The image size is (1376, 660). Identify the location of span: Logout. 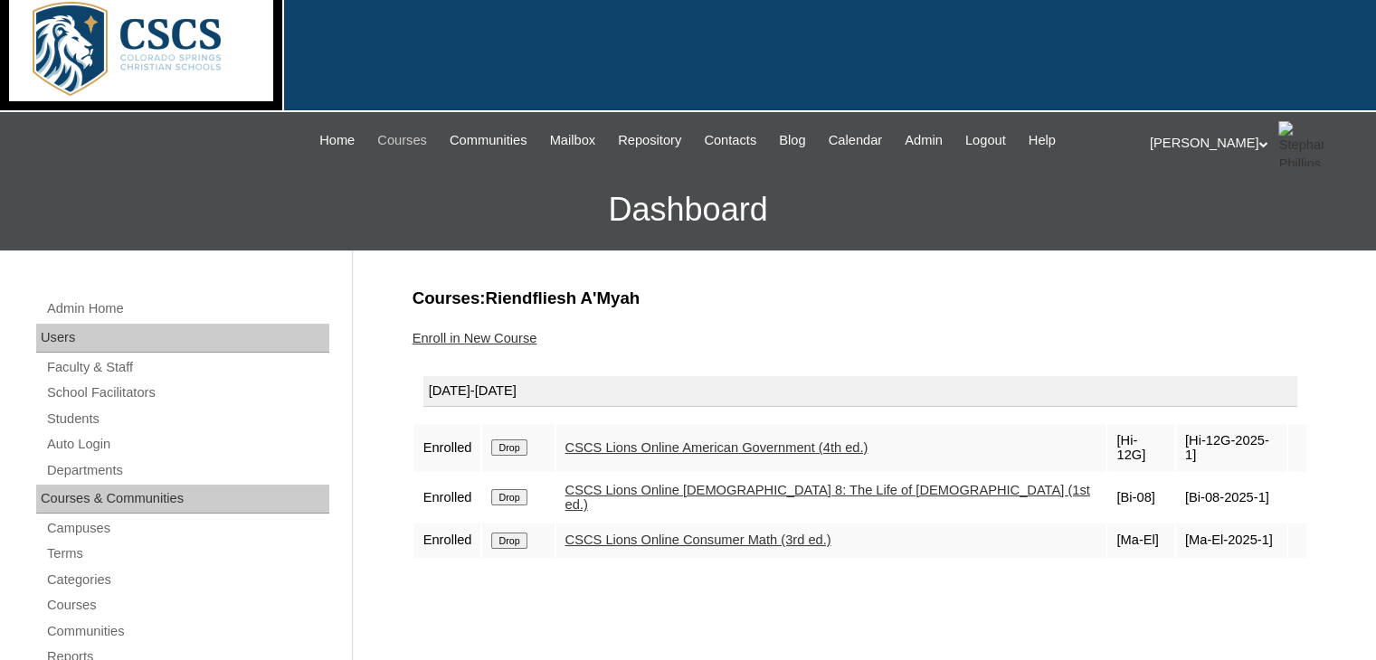
(985, 140).